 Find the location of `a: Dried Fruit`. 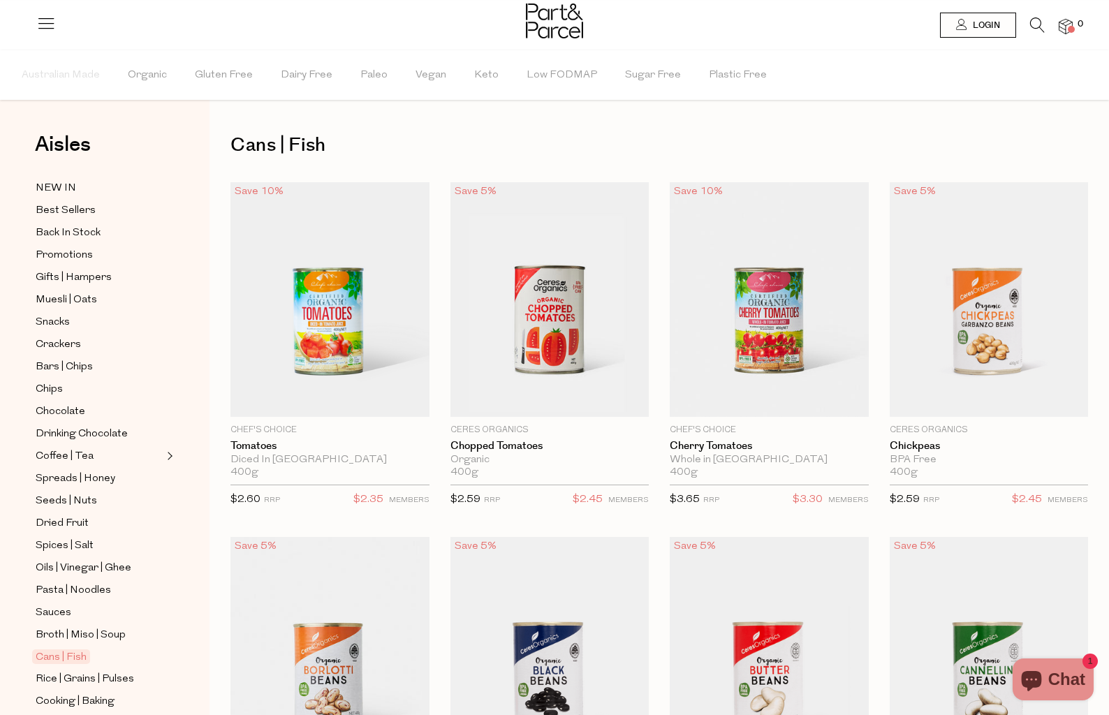

a: Dried Fruit is located at coordinates (99, 523).